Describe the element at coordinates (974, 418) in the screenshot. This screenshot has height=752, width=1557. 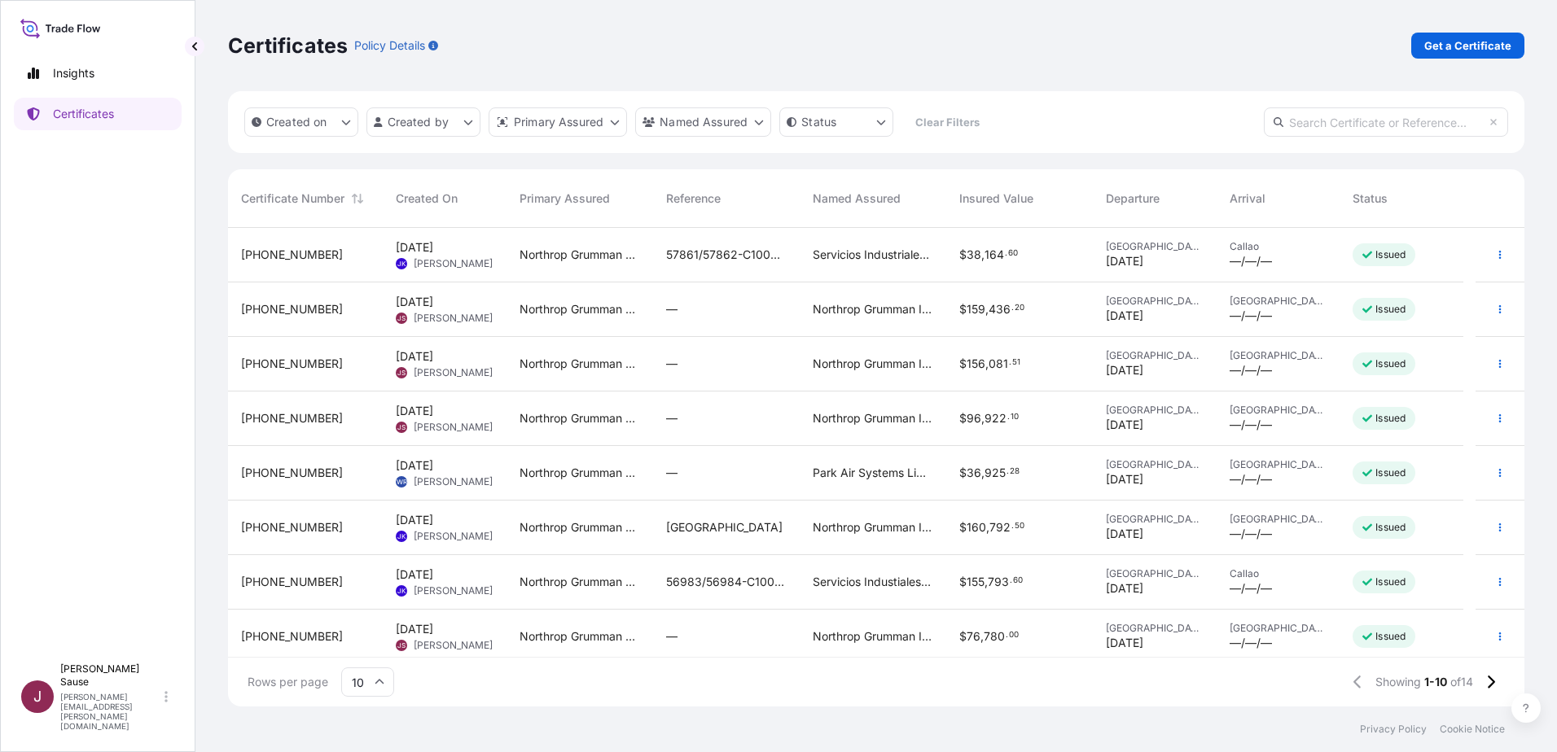
I see `span: 96` at that location.